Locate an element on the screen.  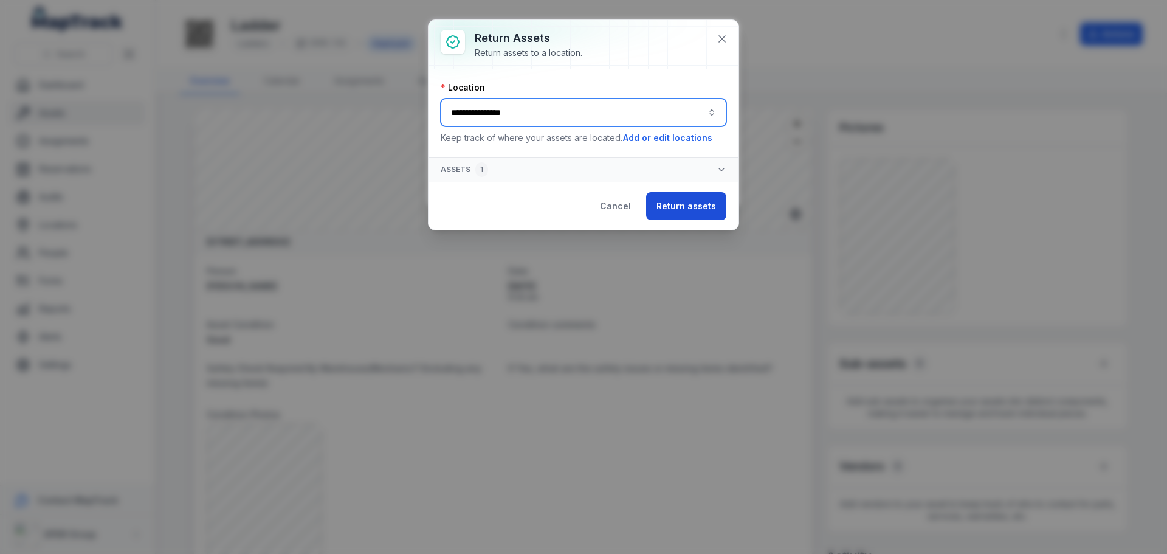
div: 1 is located at coordinates (482, 170).